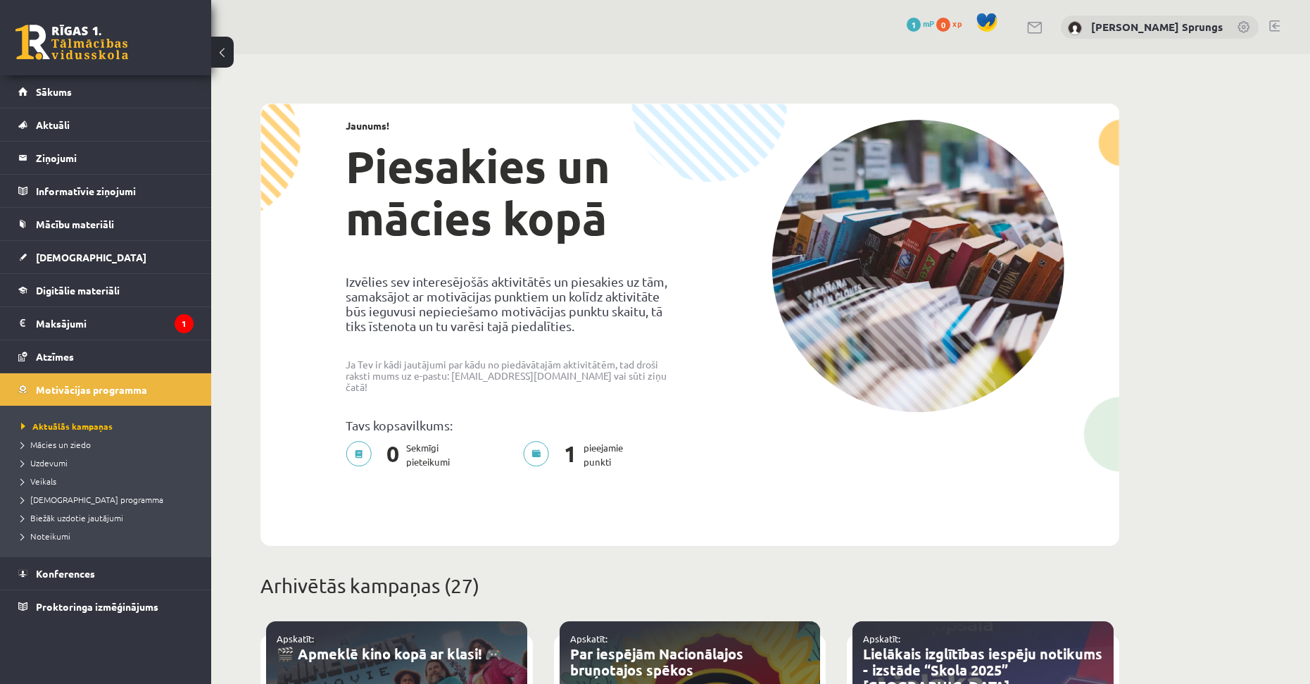  I want to click on a: Mācies un ziedo, so click(109, 444).